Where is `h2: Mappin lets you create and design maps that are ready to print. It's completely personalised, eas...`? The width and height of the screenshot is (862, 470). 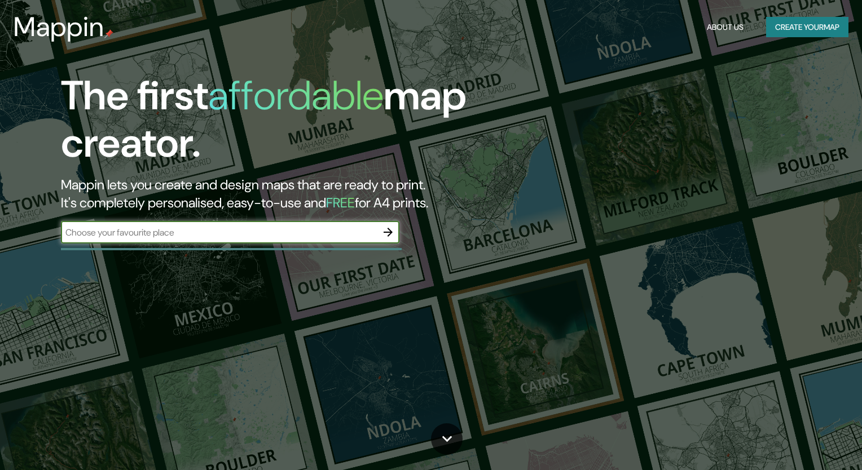
h2: Mappin lets you create and design maps that are ready to print. It's completely personalised, eas... is located at coordinates (276, 194).